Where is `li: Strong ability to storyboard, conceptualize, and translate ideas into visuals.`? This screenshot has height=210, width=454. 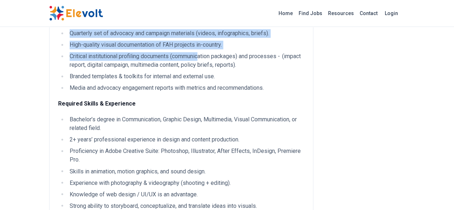 li: Strong ability to storyboard, conceptualize, and translate ideas into visuals. is located at coordinates (186, 205).